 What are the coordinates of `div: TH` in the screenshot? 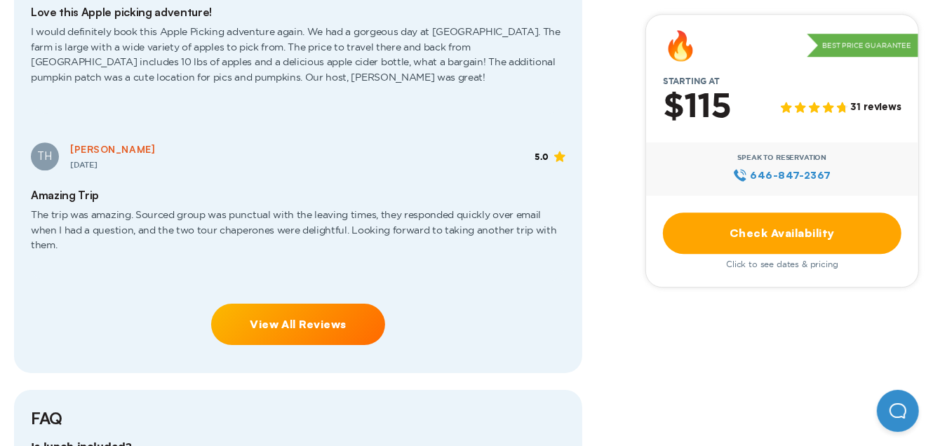 It's located at (45, 157).